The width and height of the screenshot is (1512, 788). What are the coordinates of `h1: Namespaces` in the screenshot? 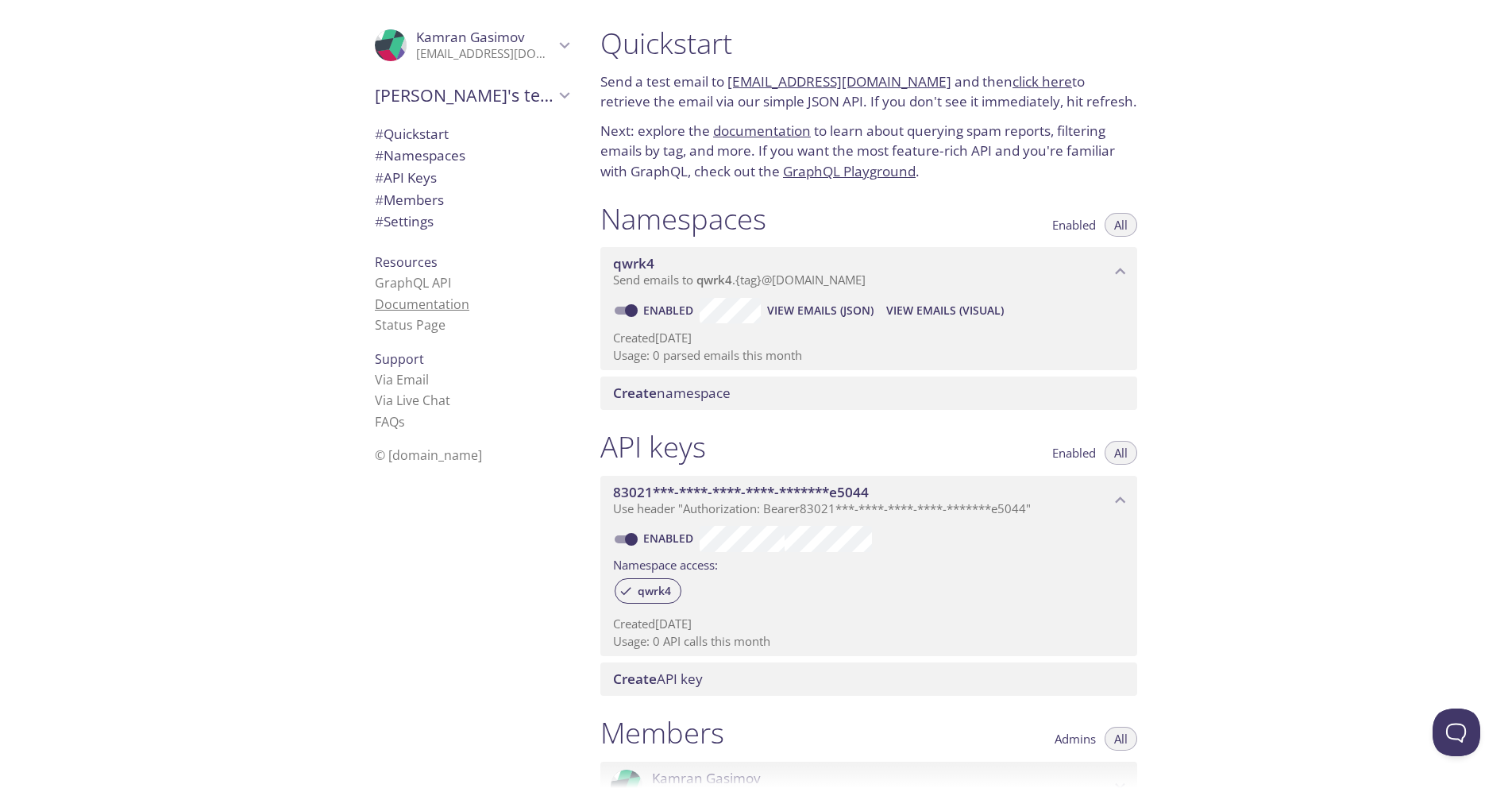 It's located at (683, 219).